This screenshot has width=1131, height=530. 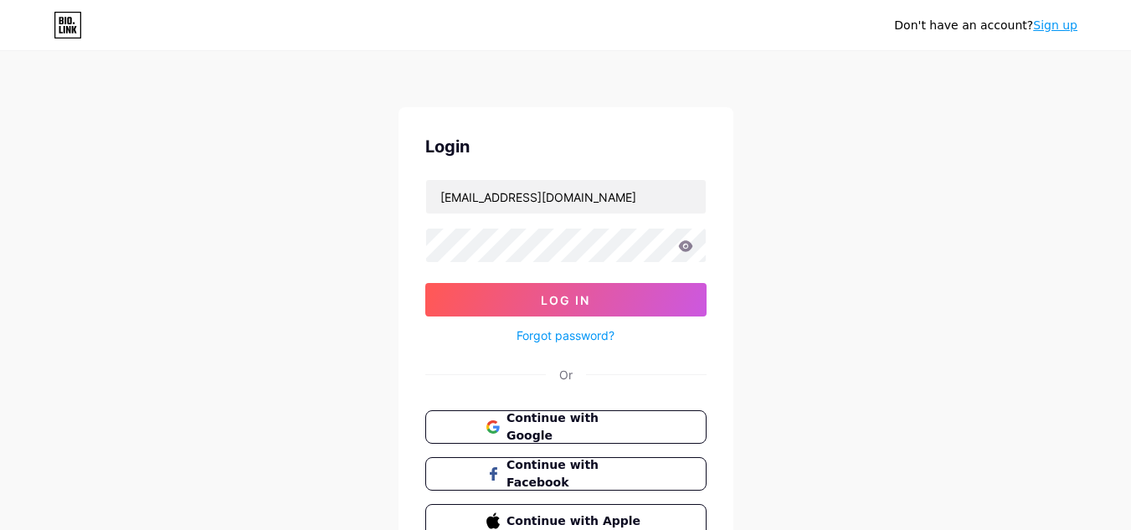 I want to click on button: Continue with Google, so click(x=566, y=427).